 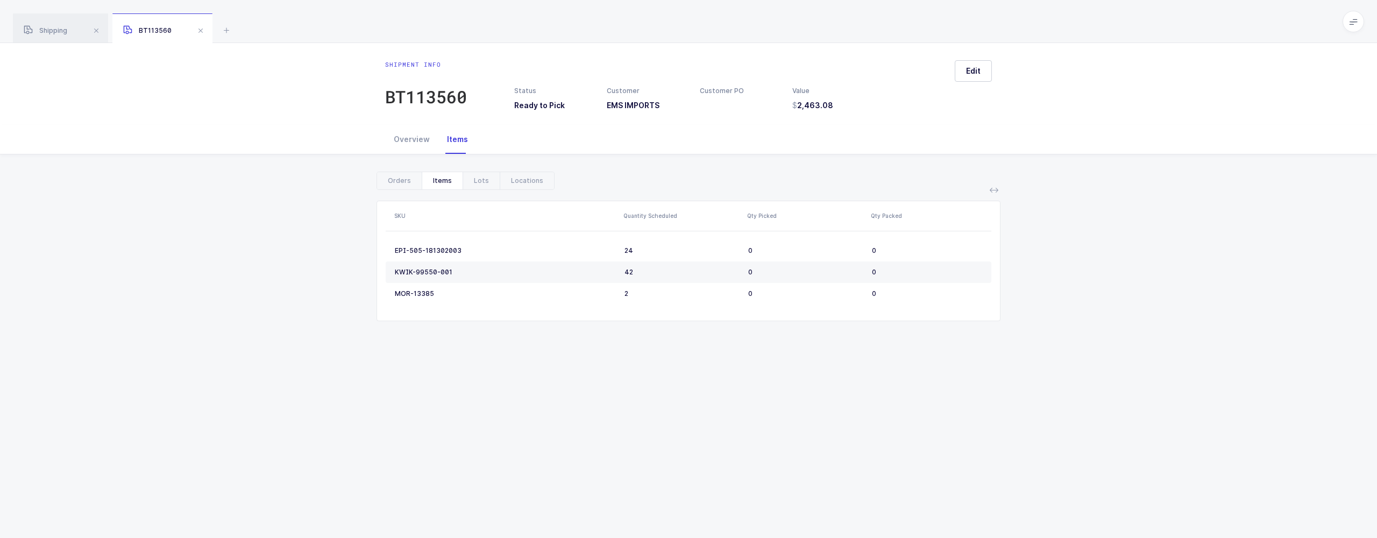 I want to click on div: Lots, so click(x=481, y=181).